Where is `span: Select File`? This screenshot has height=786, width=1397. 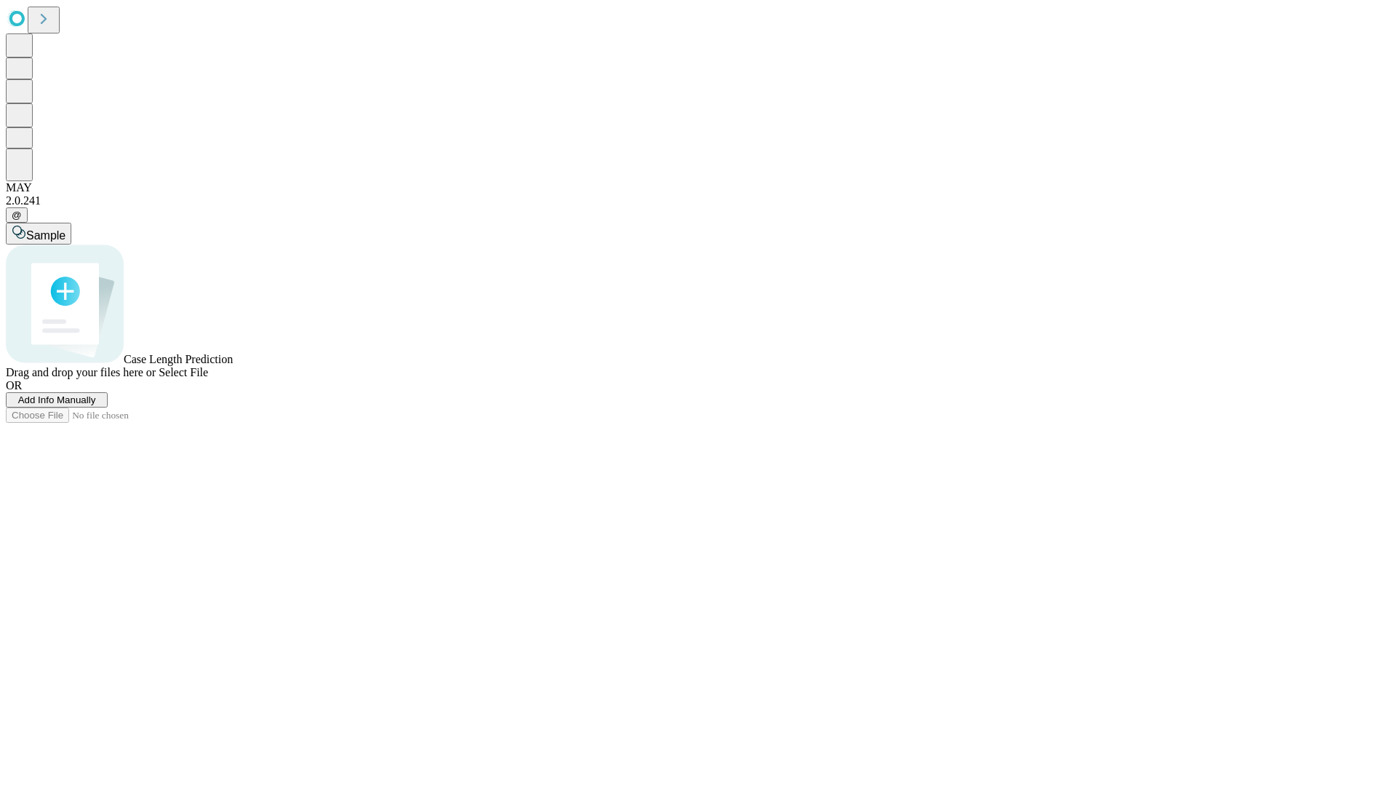
span: Select File is located at coordinates (183, 372).